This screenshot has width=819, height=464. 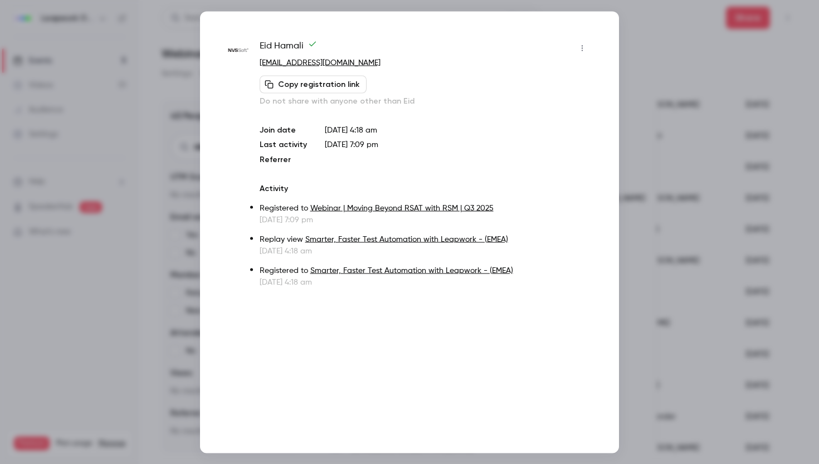 I want to click on p: Do not share with anyone other than Eid, so click(x=425, y=101).